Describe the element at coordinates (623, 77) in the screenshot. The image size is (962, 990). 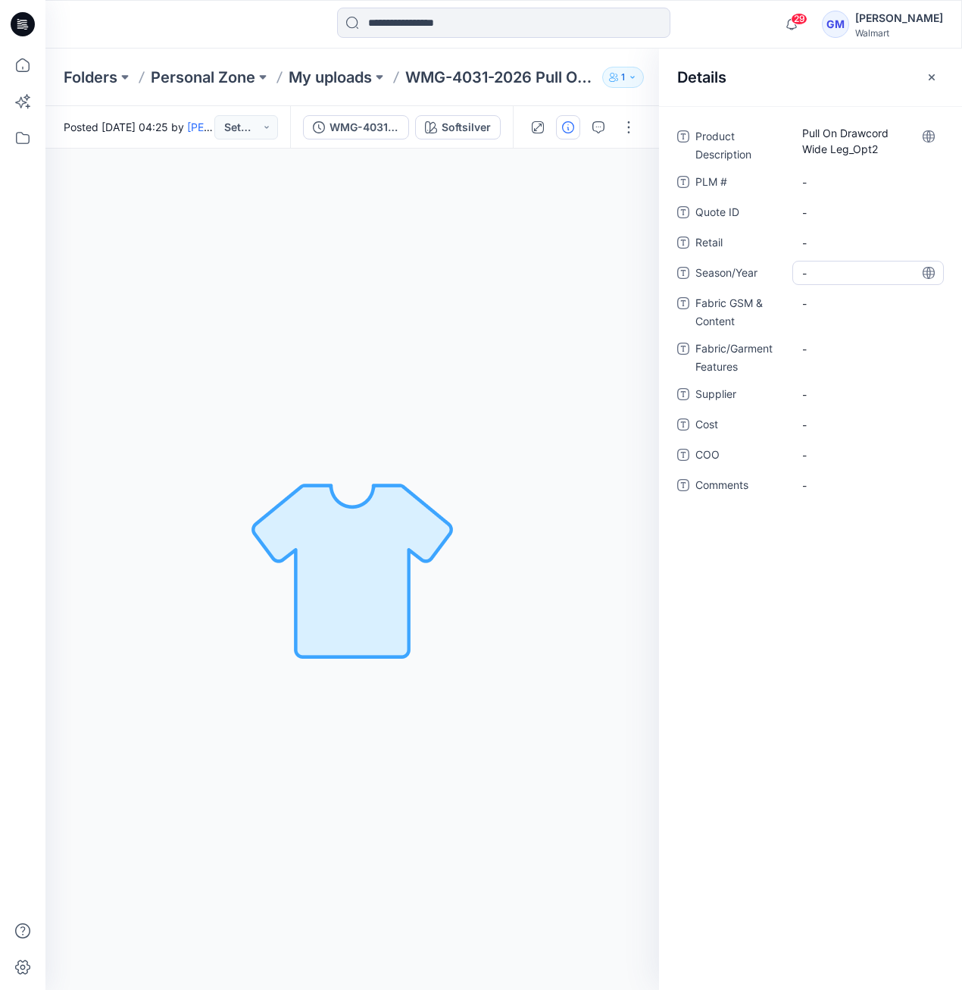
I see `p: 1` at that location.